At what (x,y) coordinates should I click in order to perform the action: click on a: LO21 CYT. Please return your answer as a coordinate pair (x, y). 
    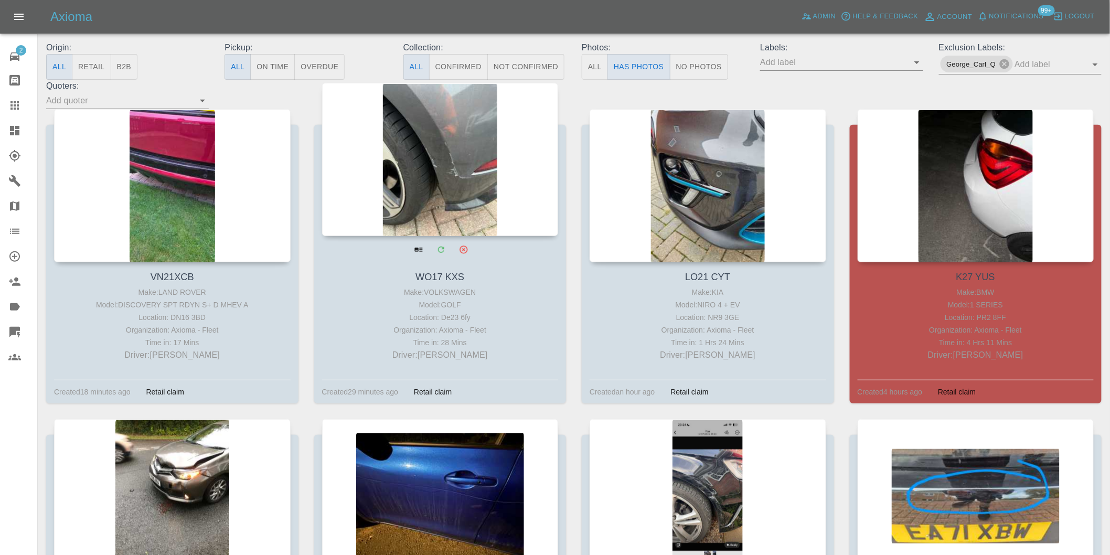
    Looking at the image, I should click on (708, 277).